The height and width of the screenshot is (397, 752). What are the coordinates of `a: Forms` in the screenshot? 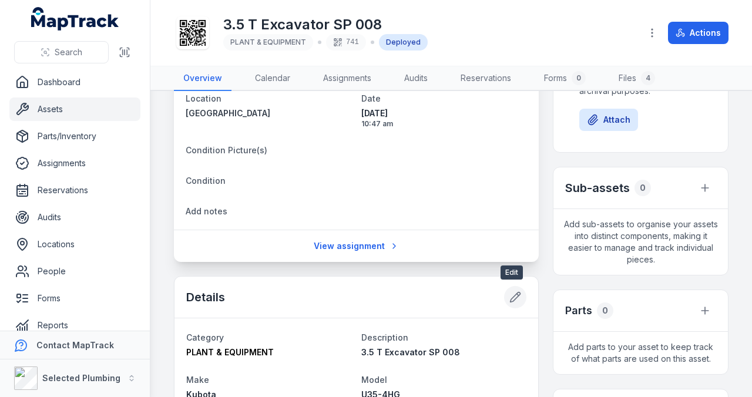 It's located at (75, 299).